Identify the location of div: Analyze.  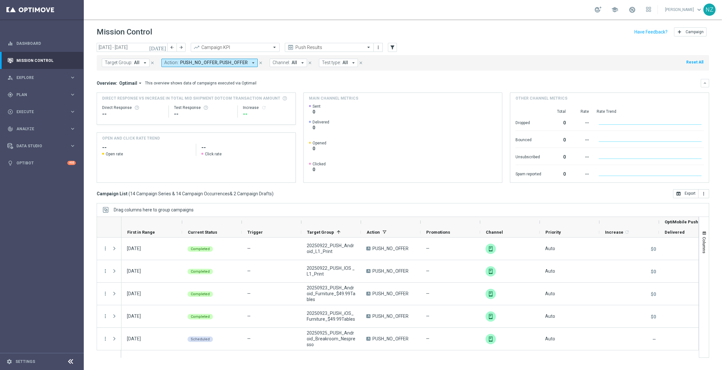
(38, 129).